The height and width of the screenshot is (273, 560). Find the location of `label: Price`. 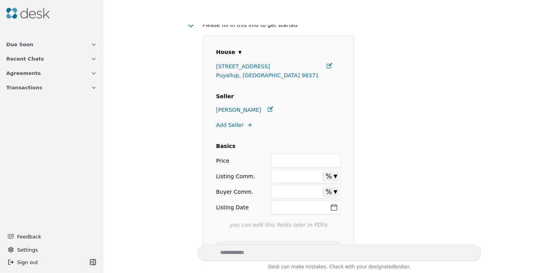

label: Price is located at coordinates (236, 161).